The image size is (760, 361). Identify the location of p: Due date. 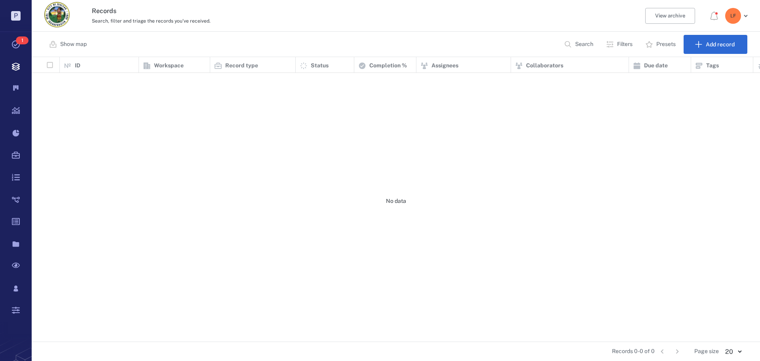
(656, 66).